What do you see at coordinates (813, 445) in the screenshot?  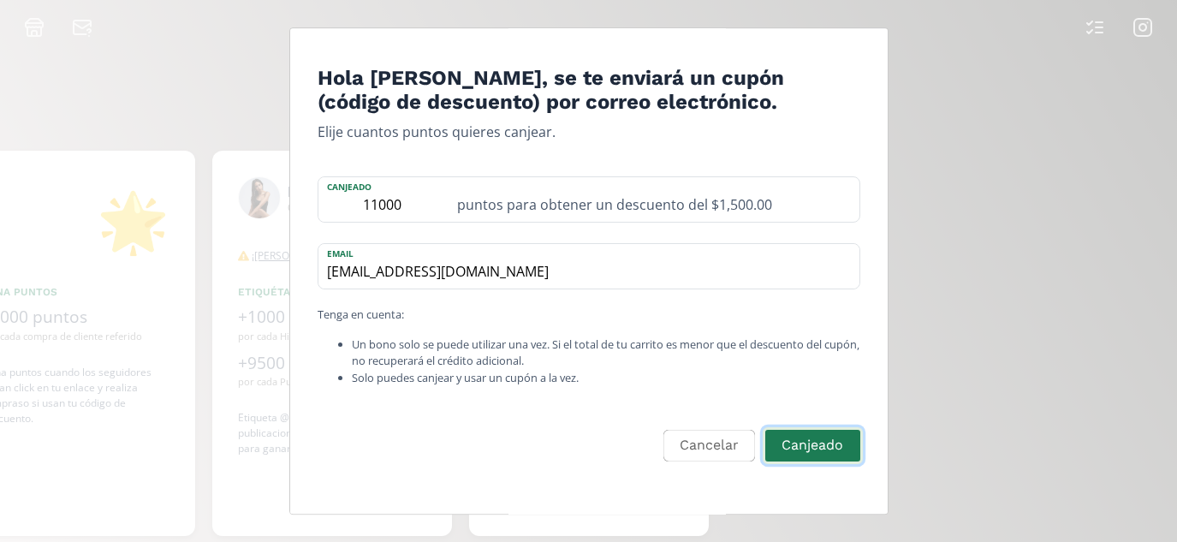 I see `button: Canjeado` at bounding box center [813, 445].